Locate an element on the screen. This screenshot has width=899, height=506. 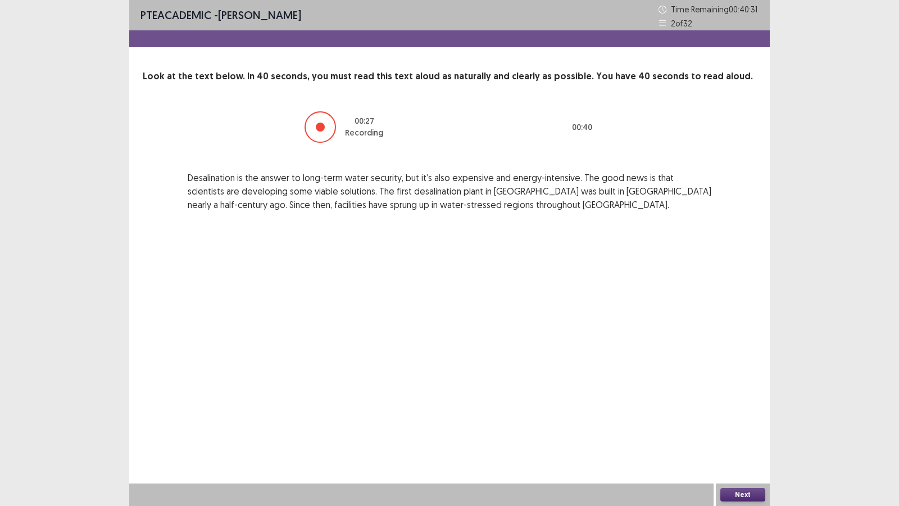
p: 00 : 40 is located at coordinates (582, 127).